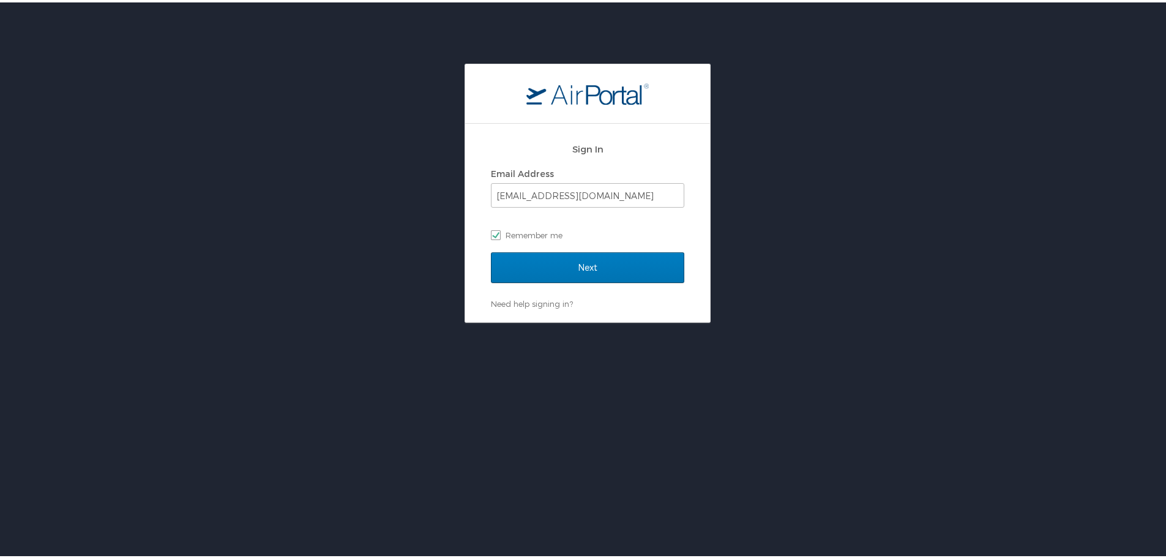  What do you see at coordinates (588, 233) in the screenshot?
I see `label: Remember me` at bounding box center [588, 233].